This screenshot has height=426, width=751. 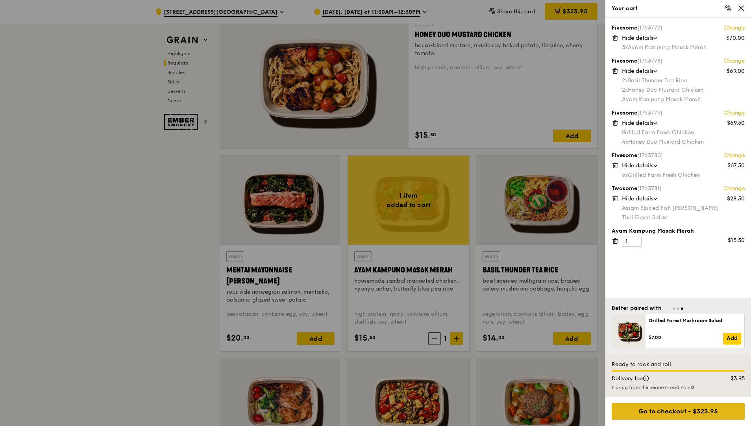 What do you see at coordinates (735, 38) in the screenshot?
I see `div: $70.00` at bounding box center [735, 38].